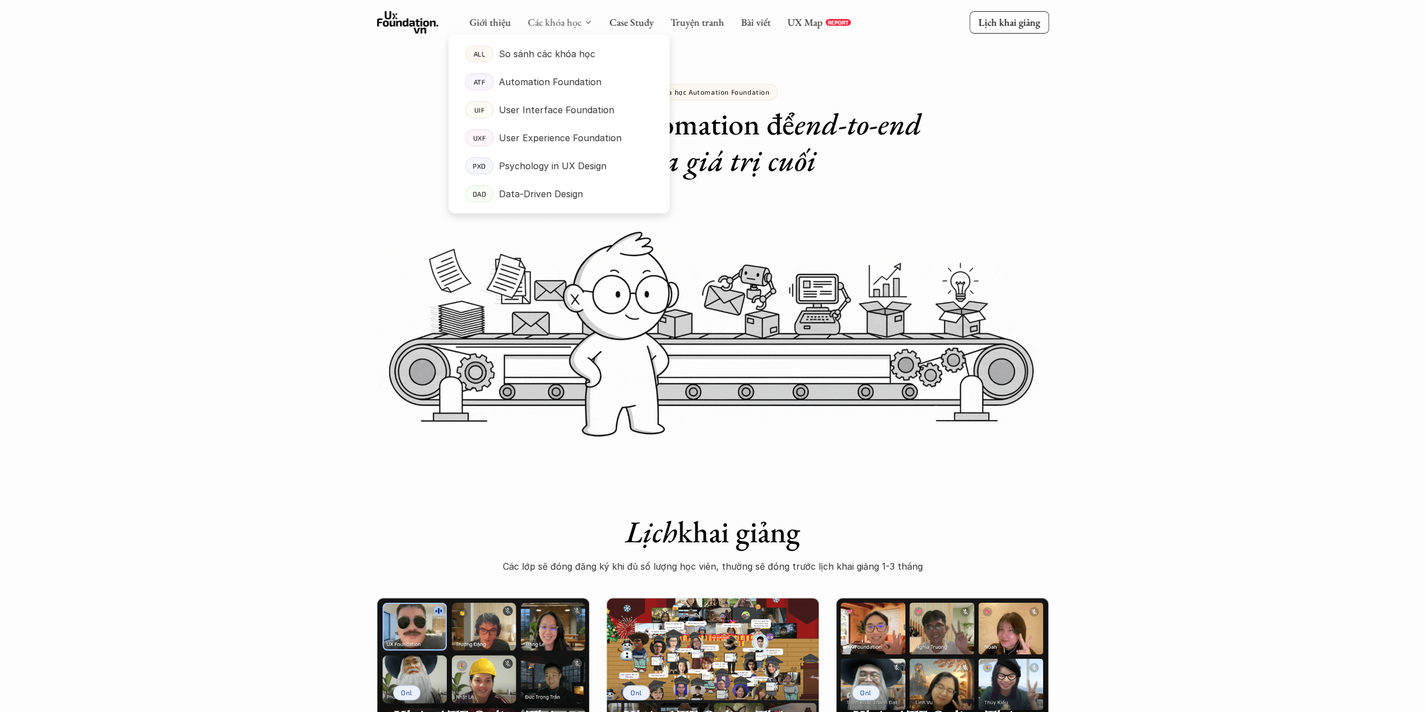 The image size is (1425, 712). Describe the element at coordinates (1009, 22) in the screenshot. I see `p: Lịch khai giảng` at that location.